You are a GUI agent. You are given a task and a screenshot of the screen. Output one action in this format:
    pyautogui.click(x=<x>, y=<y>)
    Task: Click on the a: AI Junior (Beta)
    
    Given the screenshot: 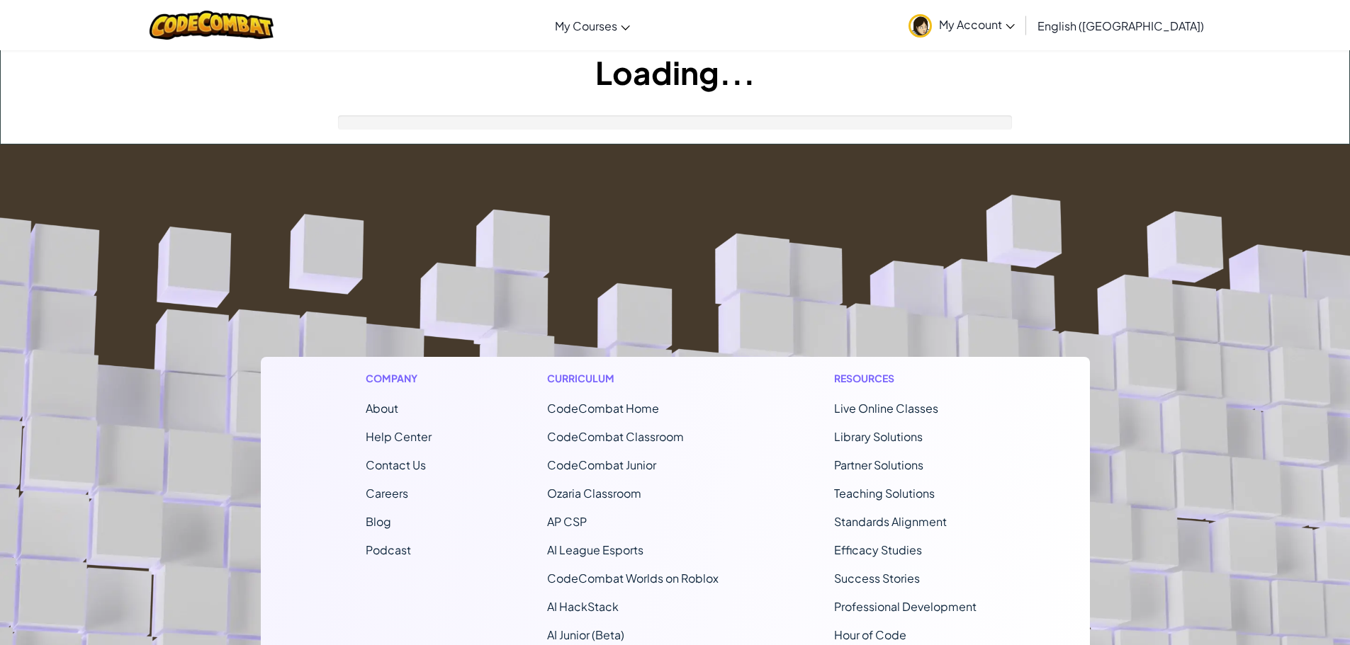 What is the action you would take?
    pyautogui.click(x=585, y=635)
    